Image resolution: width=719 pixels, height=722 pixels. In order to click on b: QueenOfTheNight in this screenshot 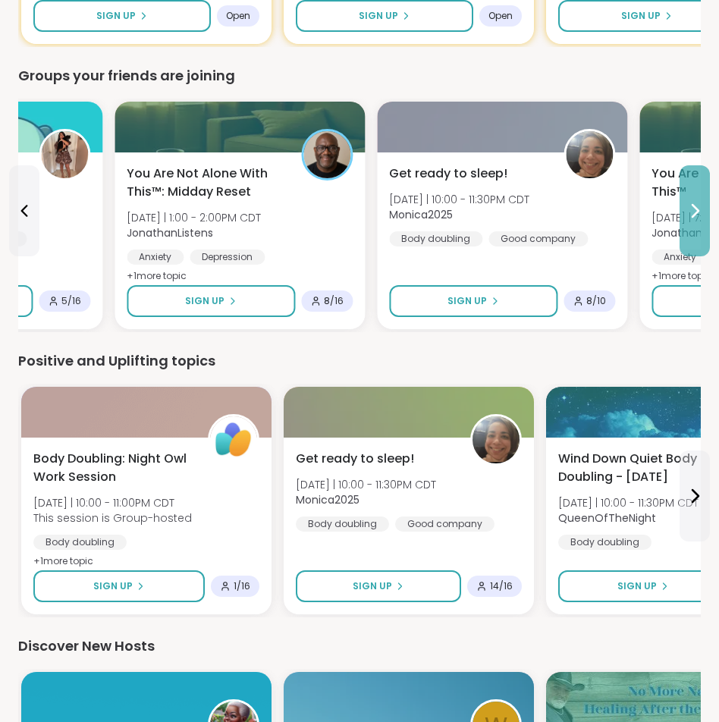, I will do `click(606, 518)`.